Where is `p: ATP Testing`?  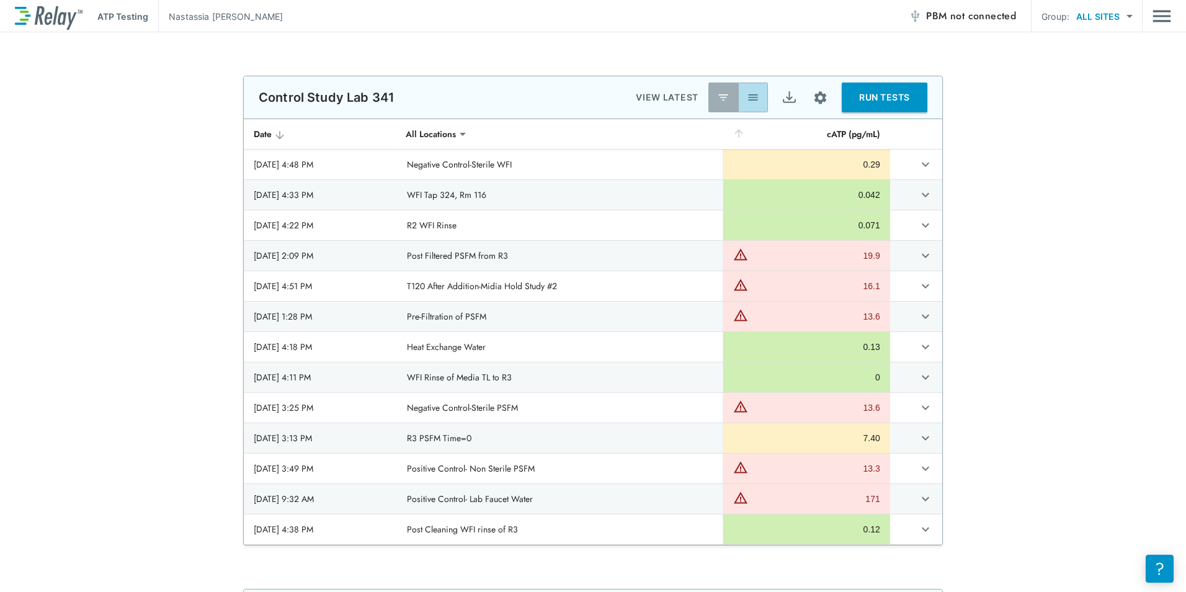 p: ATP Testing is located at coordinates (123, 16).